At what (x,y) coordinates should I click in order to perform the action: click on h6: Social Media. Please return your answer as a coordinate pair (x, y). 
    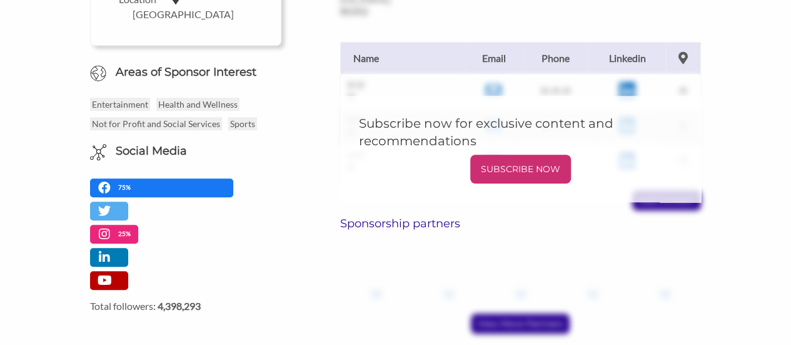
    Looking at the image, I should click on (151, 151).